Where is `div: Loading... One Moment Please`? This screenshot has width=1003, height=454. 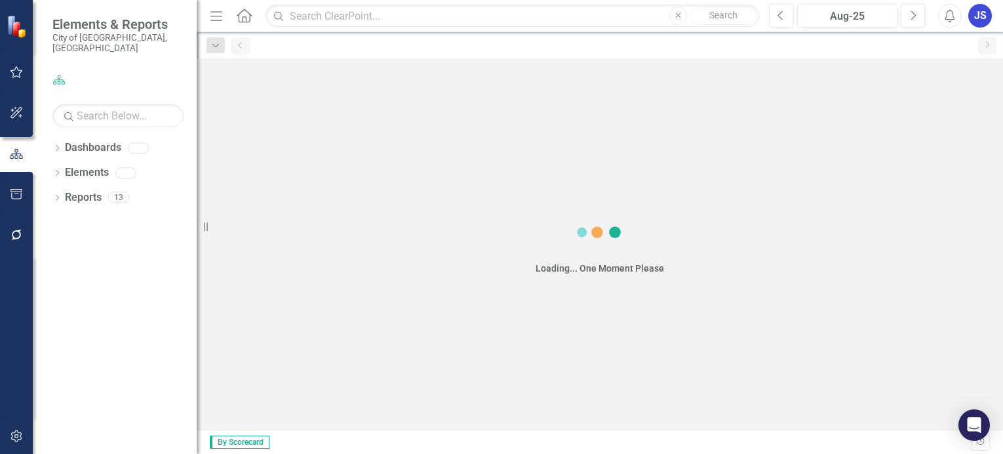 div: Loading... One Moment Please is located at coordinates (600, 268).